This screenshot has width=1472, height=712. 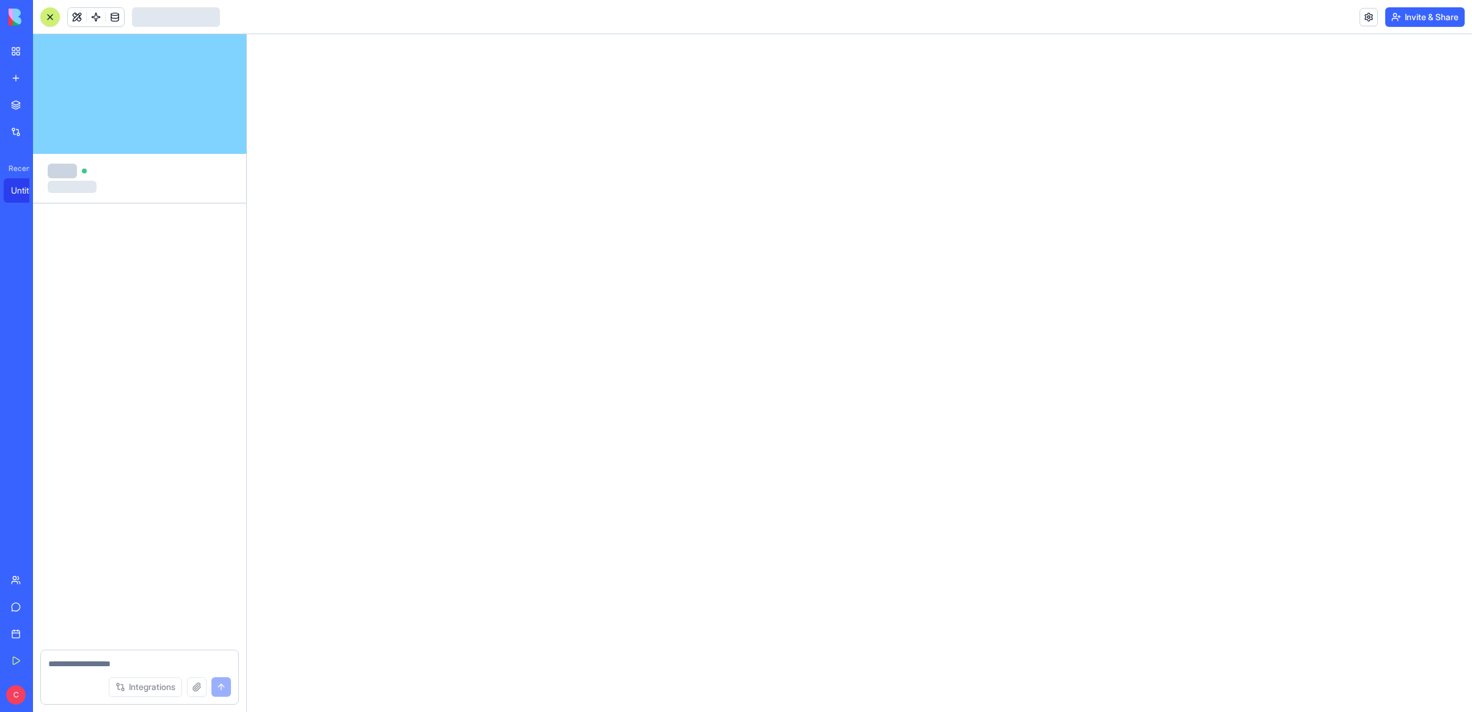 What do you see at coordinates (28, 191) in the screenshot?
I see `a: Untitled App` at bounding box center [28, 191].